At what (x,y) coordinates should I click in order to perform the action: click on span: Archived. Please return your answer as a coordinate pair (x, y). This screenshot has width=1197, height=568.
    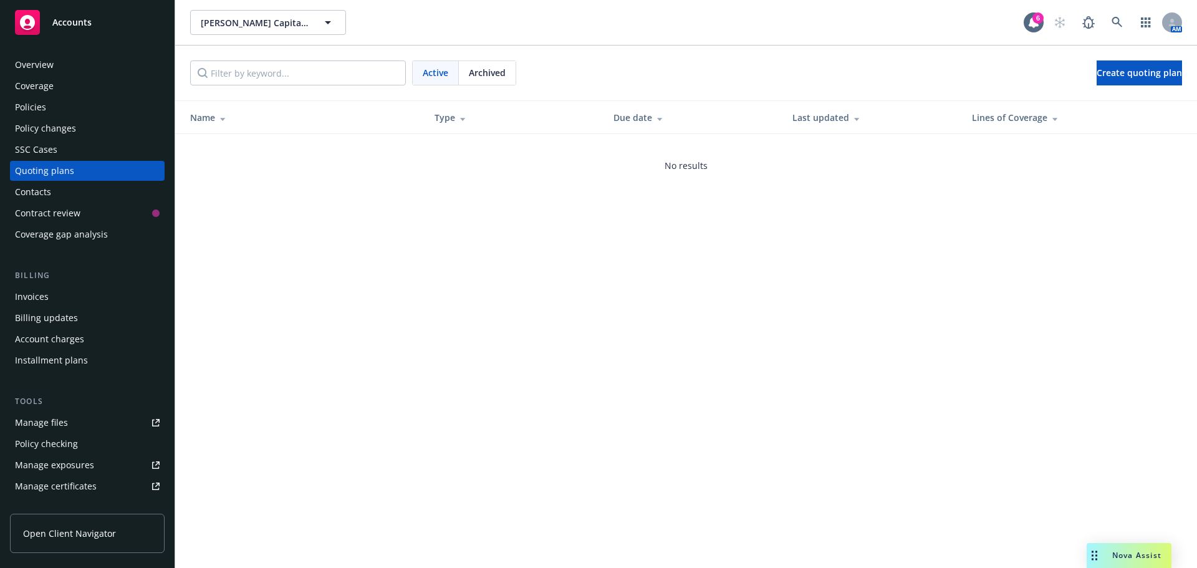
    Looking at the image, I should click on (487, 72).